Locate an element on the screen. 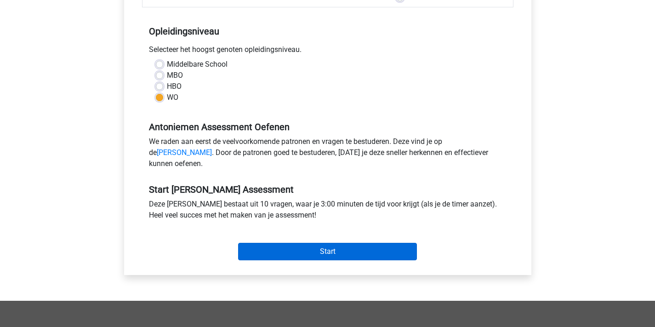 This screenshot has width=655, height=327. label: HBO is located at coordinates (174, 86).